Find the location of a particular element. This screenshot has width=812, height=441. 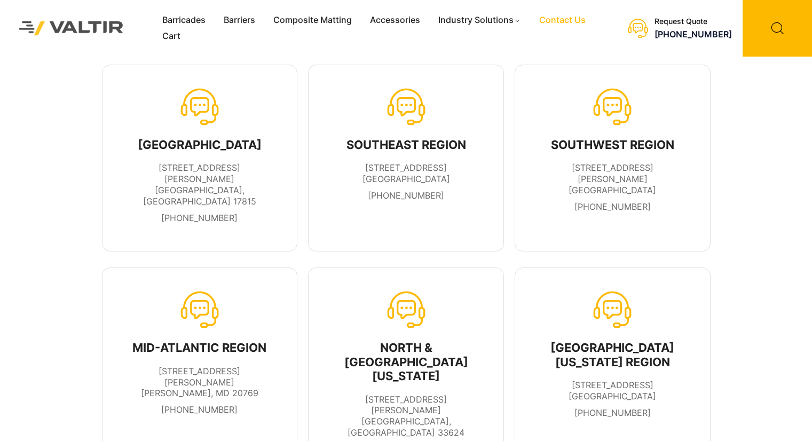

a: Industry Solutions is located at coordinates (479, 20).